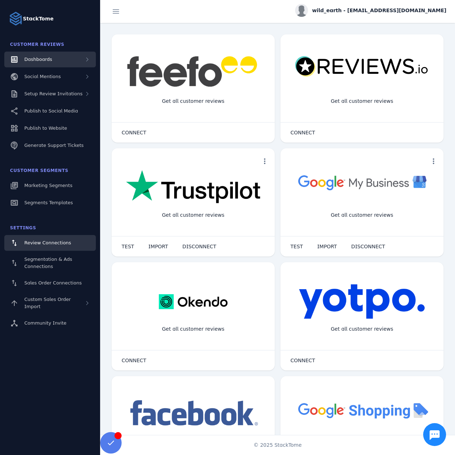  Describe the element at coordinates (193, 187) in the screenshot. I see `img: trustpilot.png` at that location.